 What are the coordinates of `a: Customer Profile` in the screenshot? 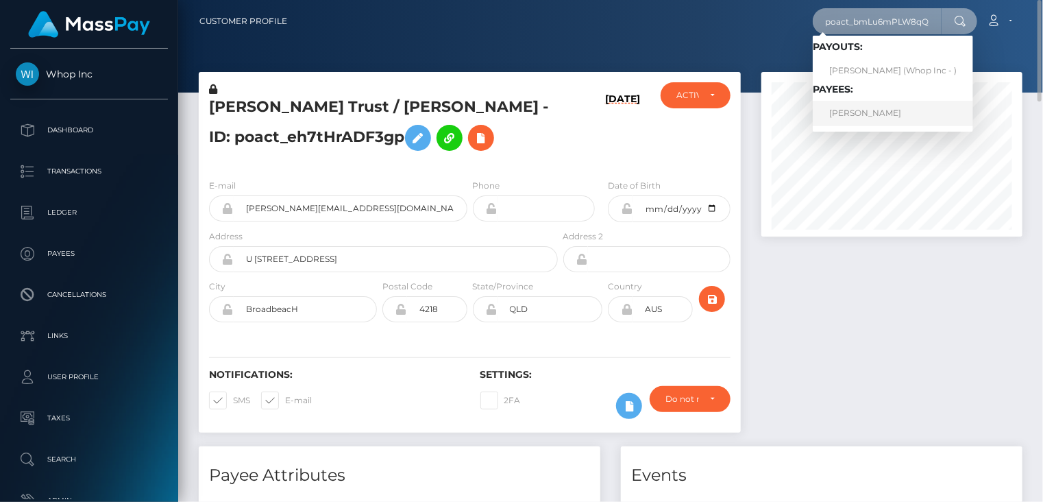 It's located at (243, 21).